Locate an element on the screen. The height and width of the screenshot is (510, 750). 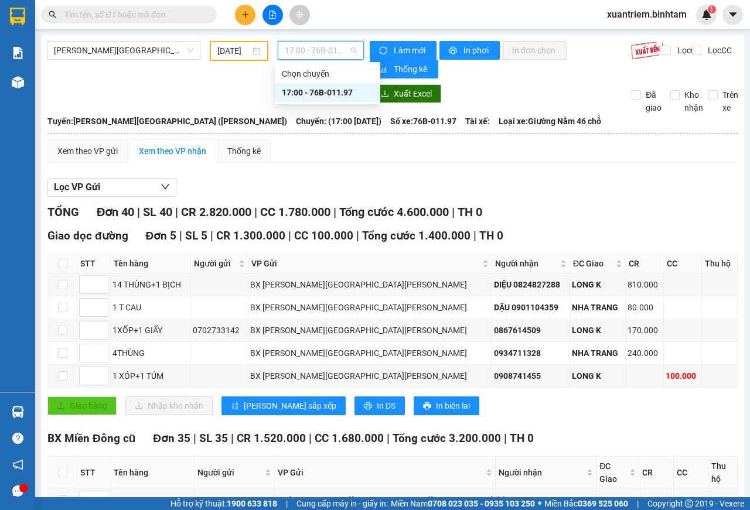
button: downloadXuất Excel is located at coordinates (406, 94).